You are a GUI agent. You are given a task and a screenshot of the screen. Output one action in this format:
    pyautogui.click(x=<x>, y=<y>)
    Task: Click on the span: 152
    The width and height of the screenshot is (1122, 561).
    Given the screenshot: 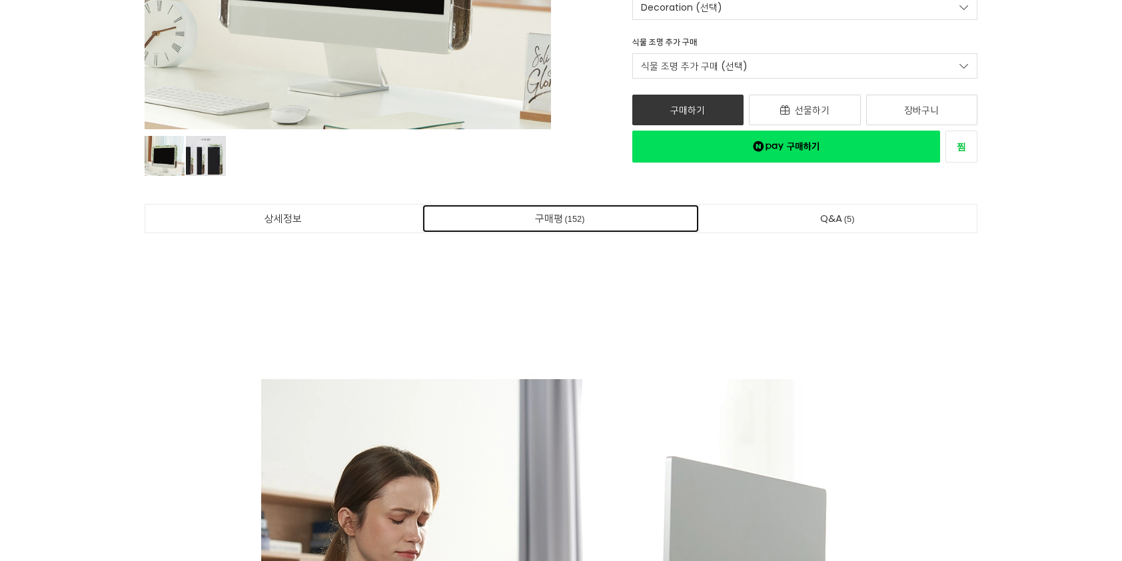 What is the action you would take?
    pyautogui.click(x=575, y=218)
    